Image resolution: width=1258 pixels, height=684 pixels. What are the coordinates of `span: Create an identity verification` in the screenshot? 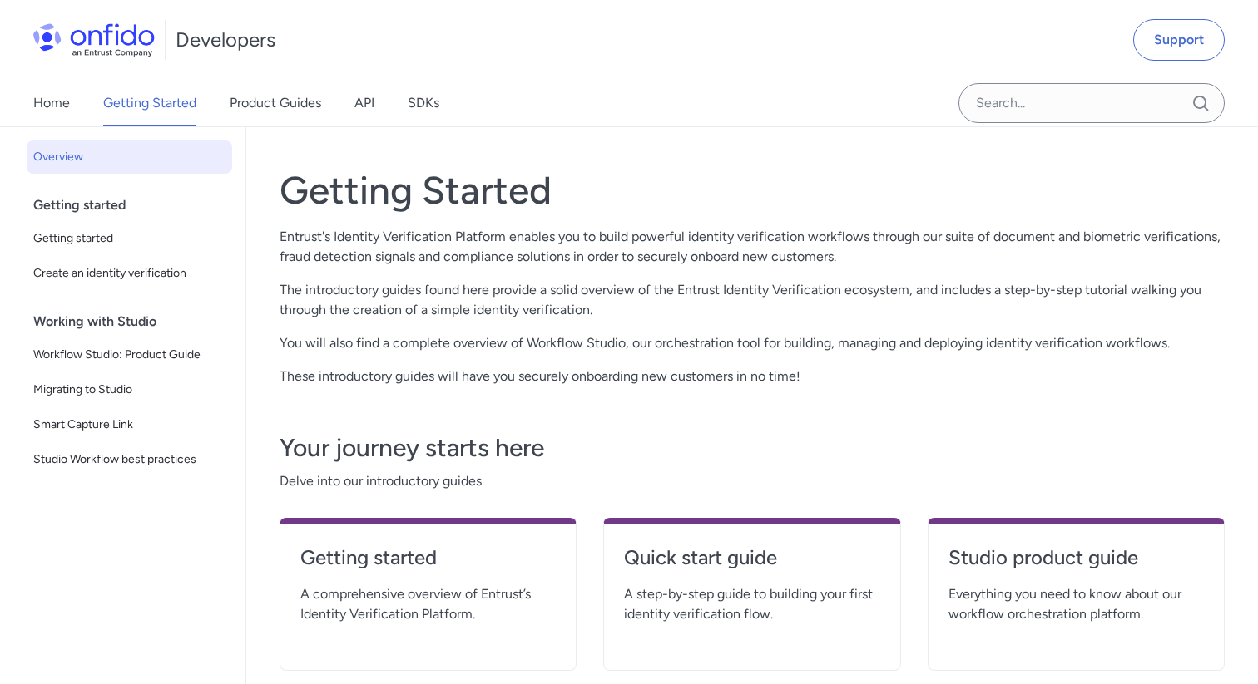 It's located at (129, 274).